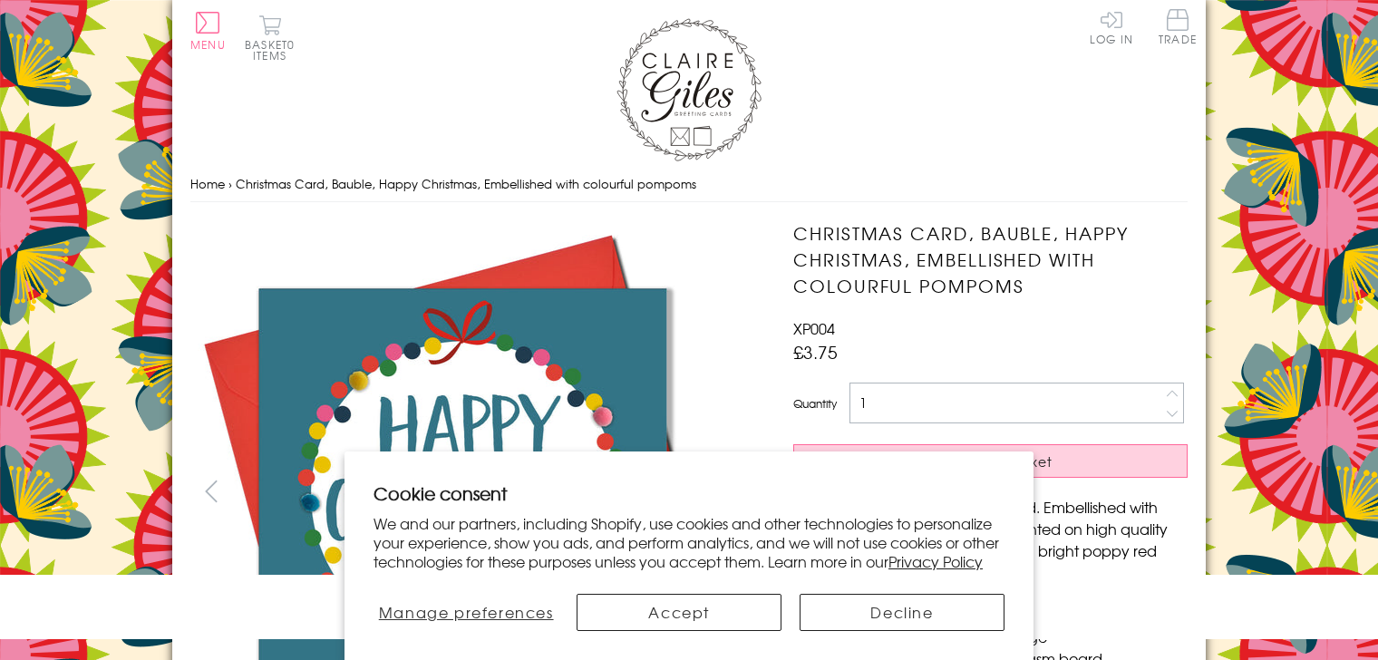  What do you see at coordinates (466, 612) in the screenshot?
I see `span: Manage preferences` at bounding box center [466, 612].